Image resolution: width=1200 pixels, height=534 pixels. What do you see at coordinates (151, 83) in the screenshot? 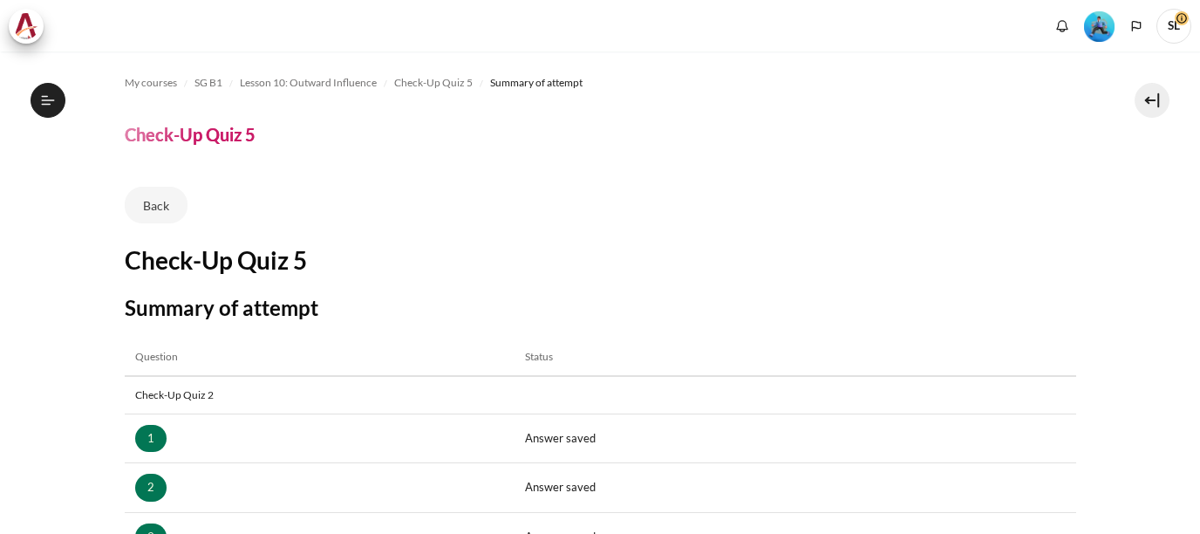
I see `span: My courses` at bounding box center [151, 83].